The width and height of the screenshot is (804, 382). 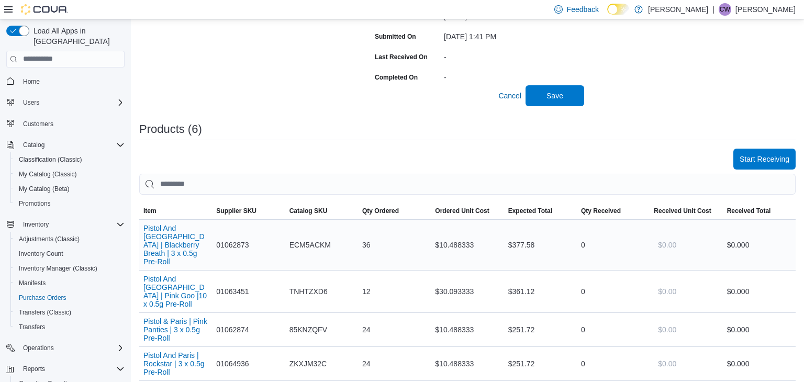 I want to click on span: Expected Total, so click(x=530, y=211).